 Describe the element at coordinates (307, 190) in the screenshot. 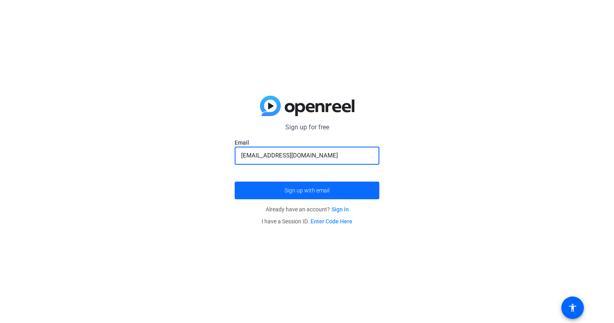

I see `button: Sign up with email` at that location.